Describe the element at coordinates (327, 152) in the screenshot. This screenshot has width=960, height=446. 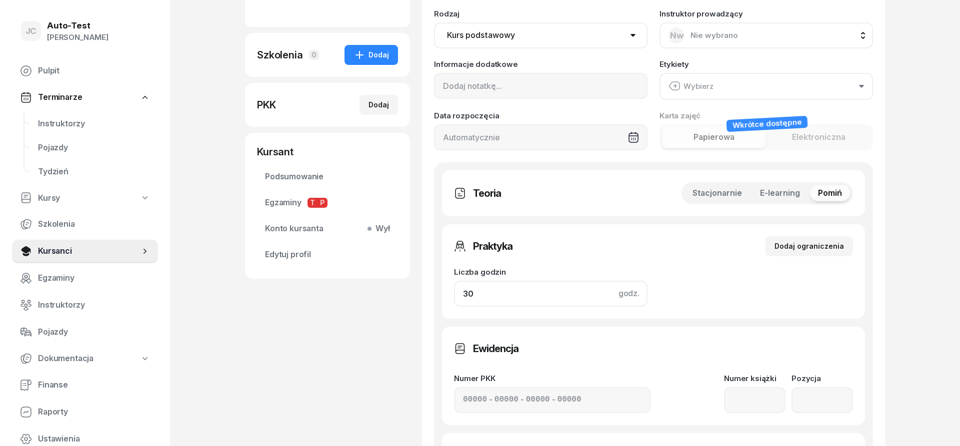
I see `div: Kursant` at that location.